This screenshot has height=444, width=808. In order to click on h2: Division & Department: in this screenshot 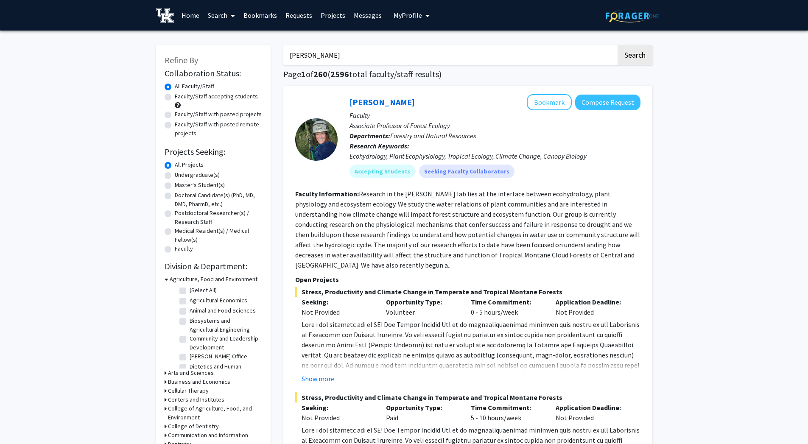, I will do `click(213, 266)`.